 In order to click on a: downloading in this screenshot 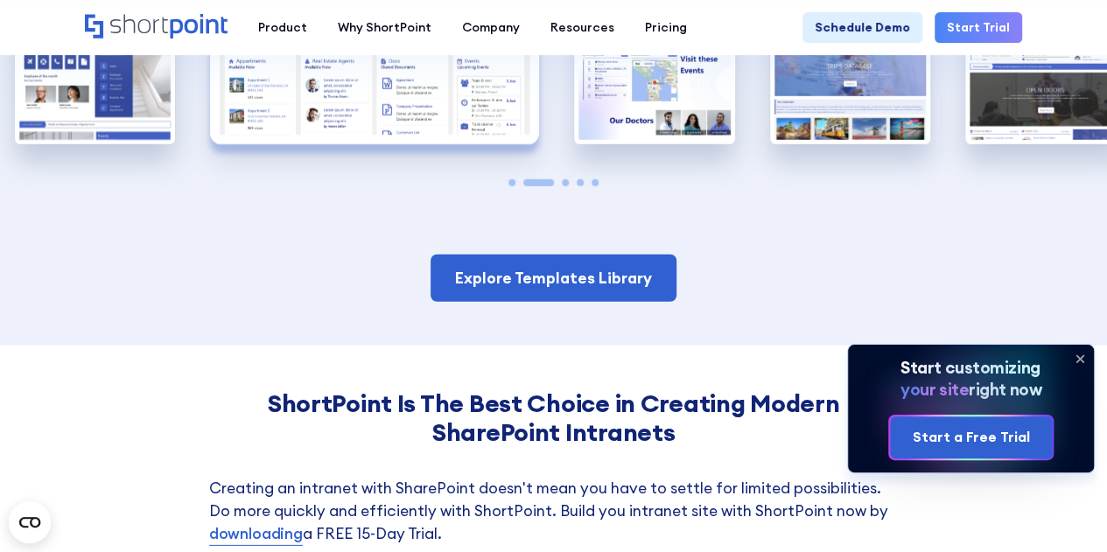, I will do `click(256, 534)`.